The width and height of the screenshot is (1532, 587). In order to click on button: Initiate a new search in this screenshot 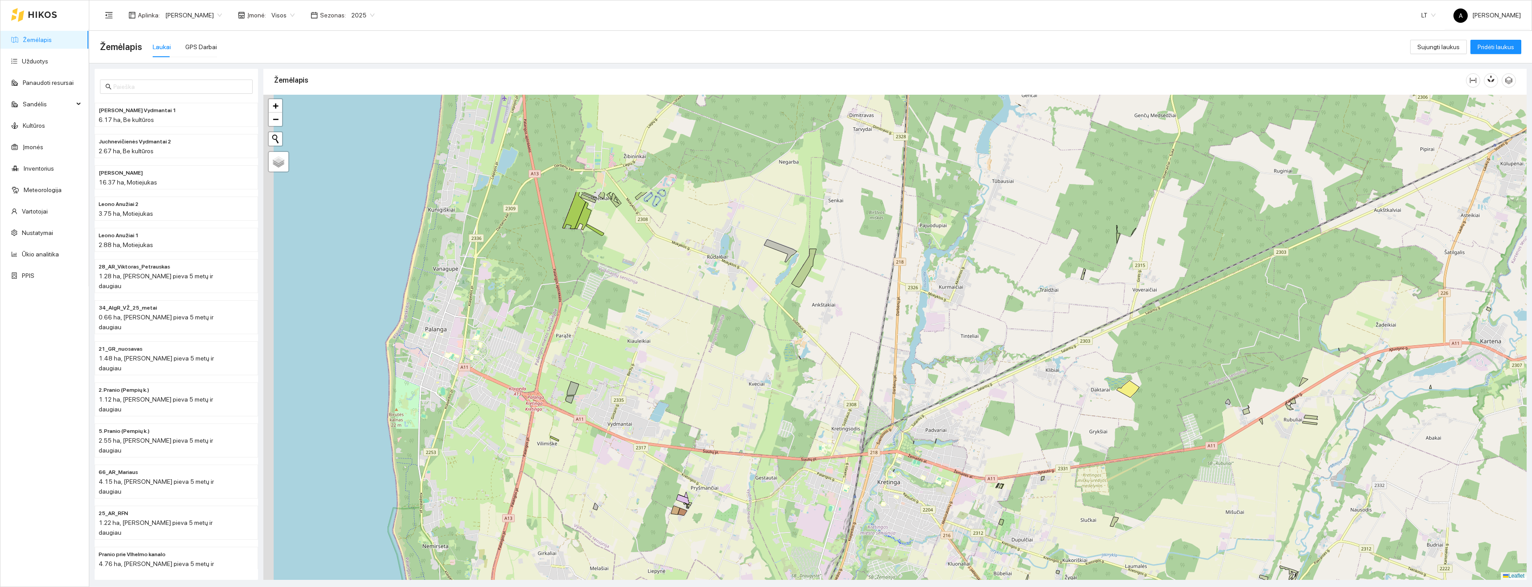, I will do `click(275, 139)`.